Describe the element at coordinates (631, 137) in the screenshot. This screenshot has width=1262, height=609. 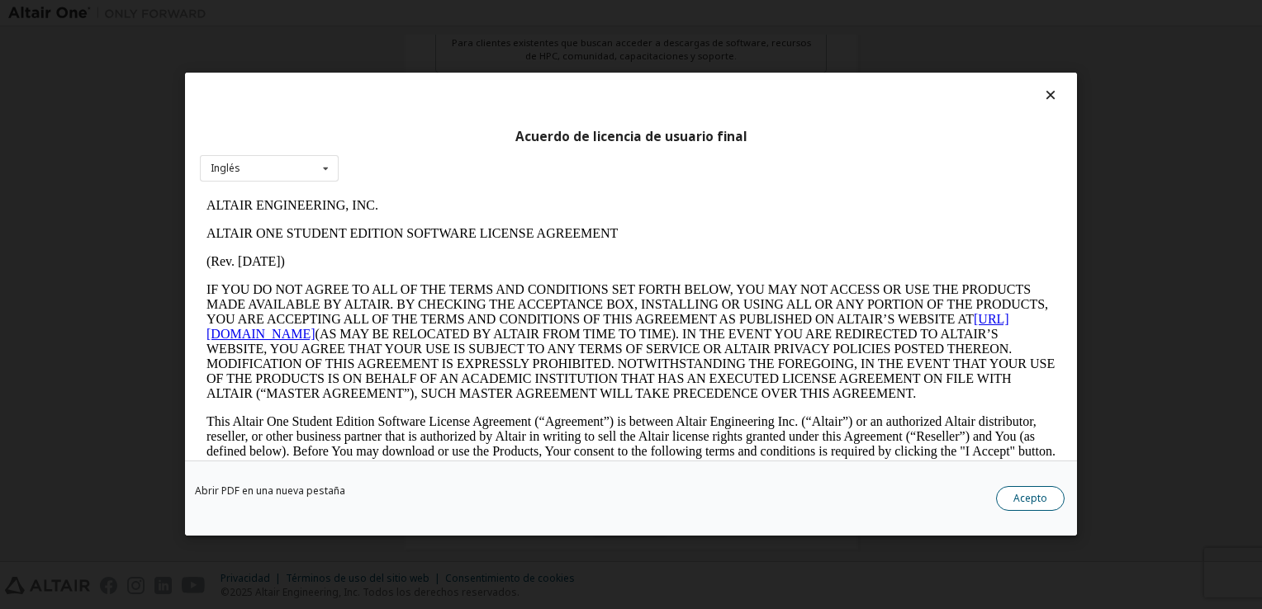
I see `div: Acuerdo de licencia de usuario final` at that location.